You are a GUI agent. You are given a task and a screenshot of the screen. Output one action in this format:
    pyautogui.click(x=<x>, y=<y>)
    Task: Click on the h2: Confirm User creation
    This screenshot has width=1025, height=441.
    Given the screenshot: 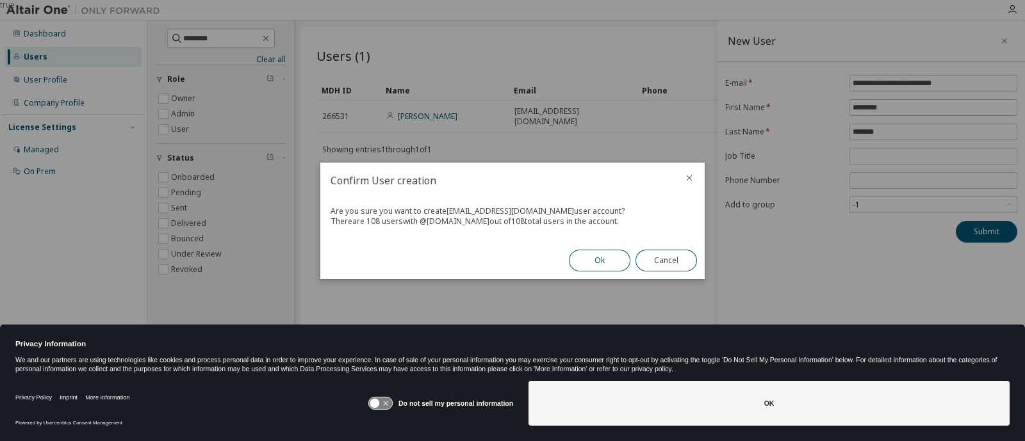 What is the action you would take?
    pyautogui.click(x=497, y=181)
    